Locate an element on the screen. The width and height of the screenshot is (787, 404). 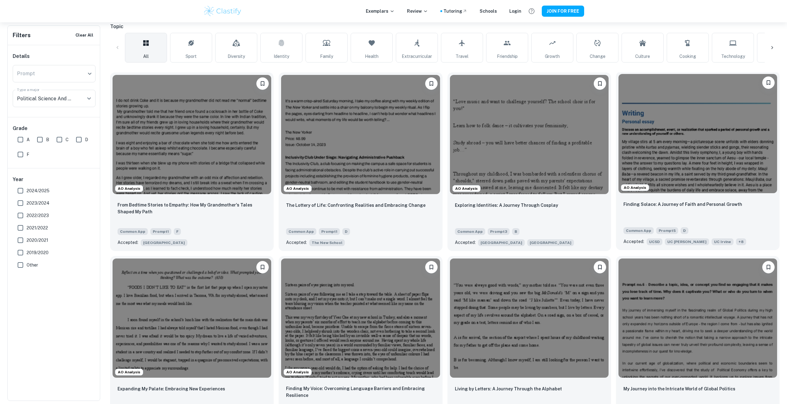
span: 2023/2024 is located at coordinates (38, 203).